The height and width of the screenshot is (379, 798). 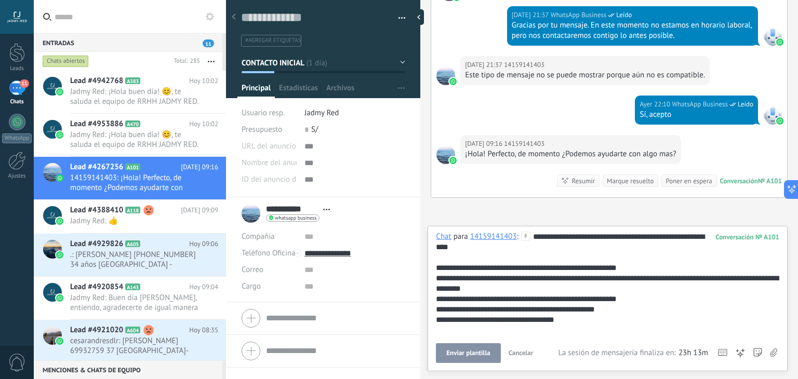 What do you see at coordinates (571, 154) in the screenshot?
I see `div: ¡Hola! Perfecto, de momento ¿Podemos ayudarte con algo mas?` at bounding box center [571, 154].